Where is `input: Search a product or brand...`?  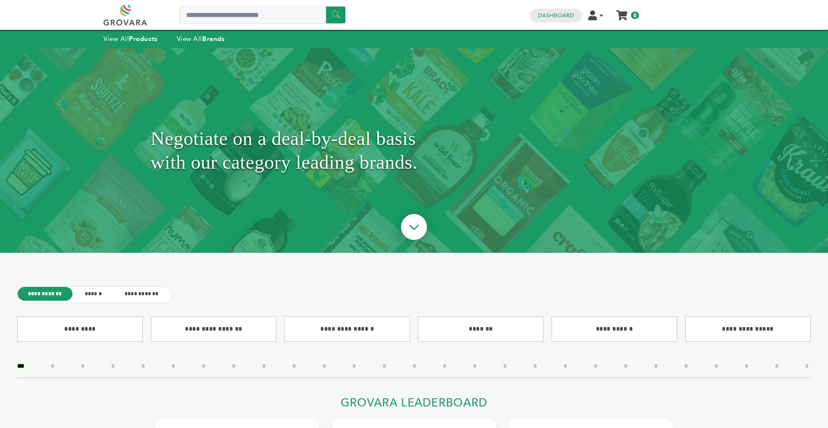 input: Search a product or brand... is located at coordinates (262, 15).